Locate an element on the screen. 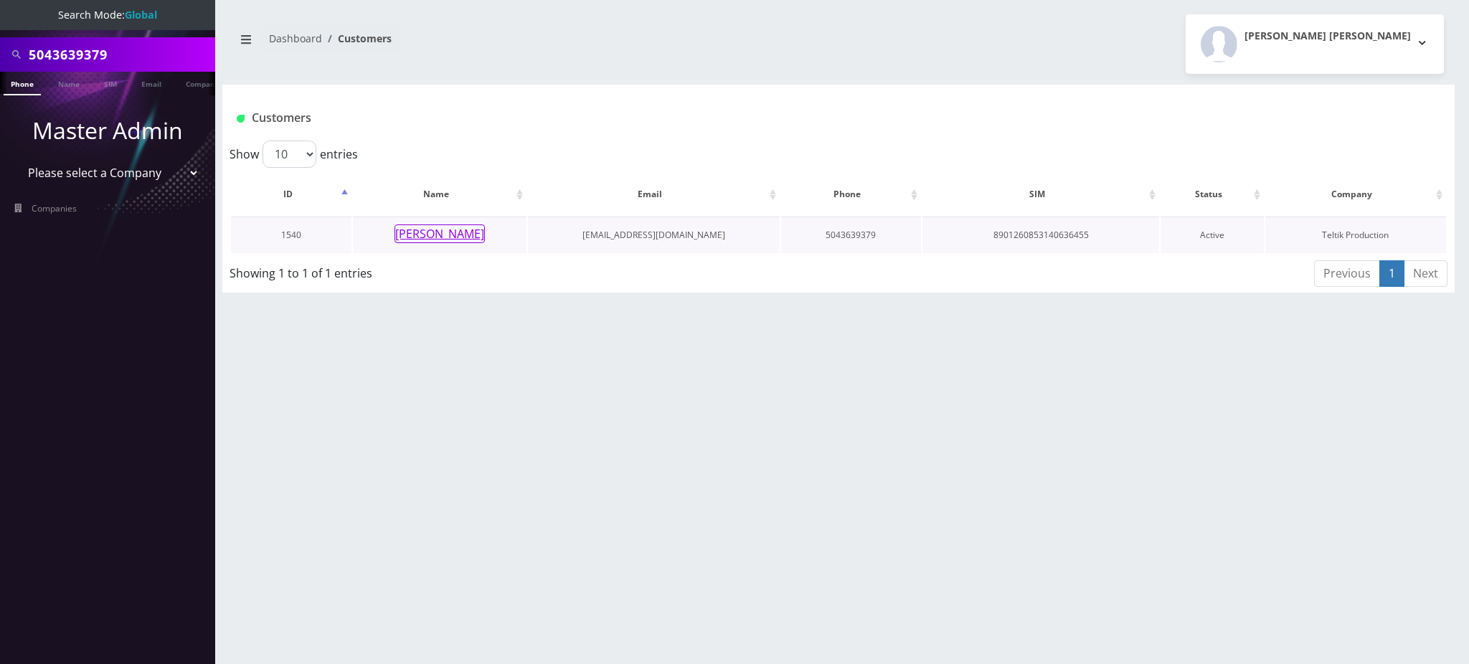 The image size is (1469, 664). strong: Global is located at coordinates (141, 14).